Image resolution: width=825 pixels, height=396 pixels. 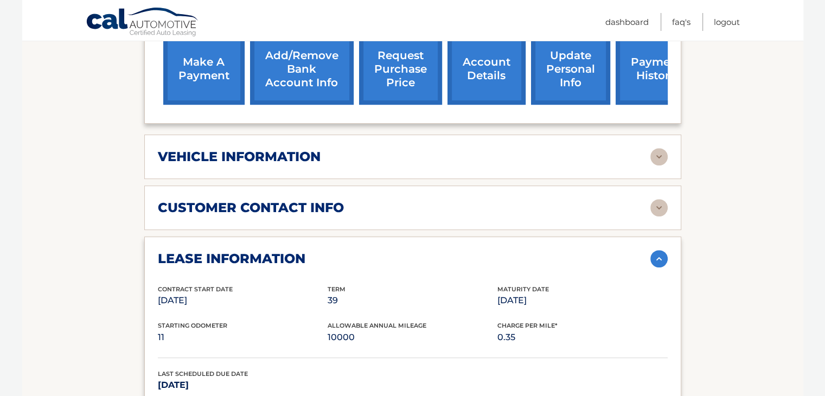 What do you see at coordinates (681, 22) in the screenshot?
I see `a: FAQ's` at bounding box center [681, 22].